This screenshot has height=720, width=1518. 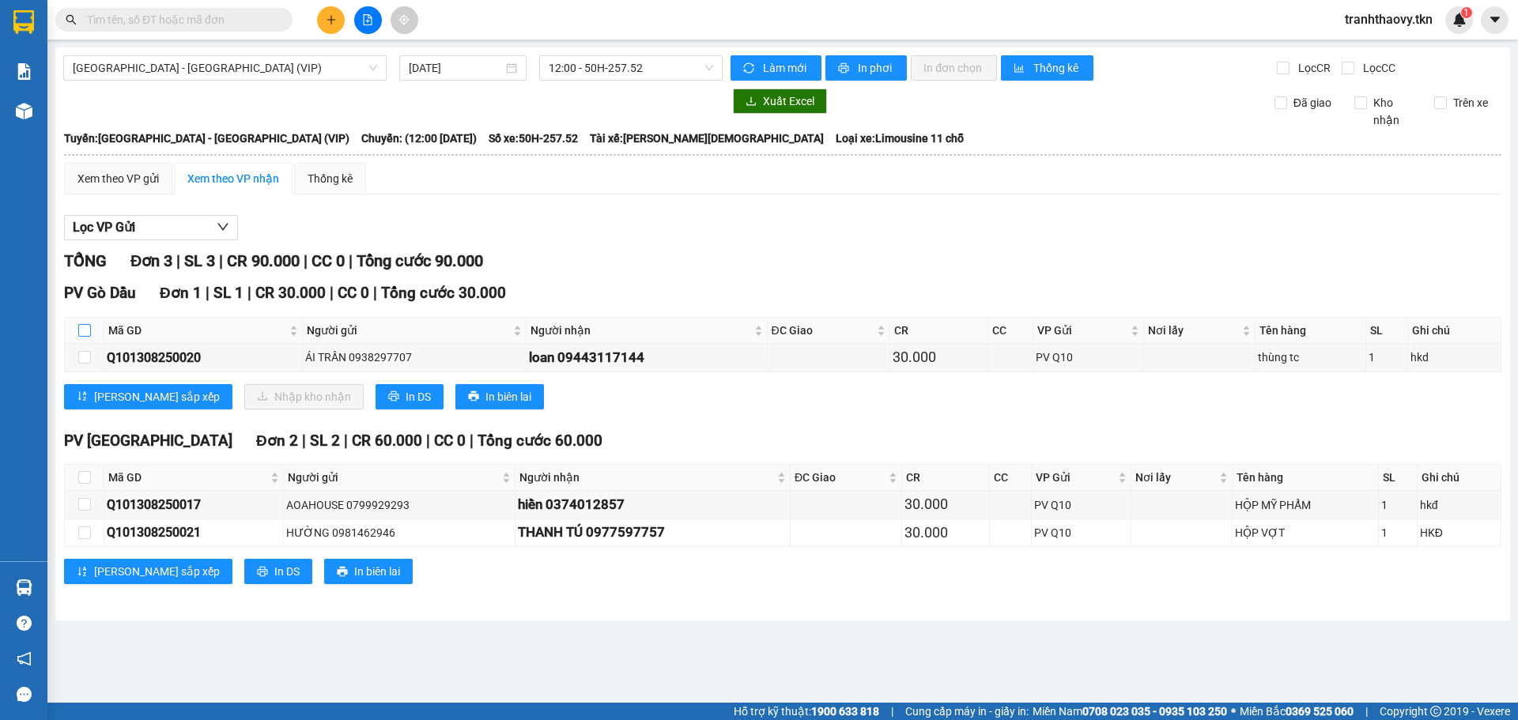 What do you see at coordinates (203, 357) in the screenshot?
I see `div: Q101308250020` at bounding box center [203, 357].